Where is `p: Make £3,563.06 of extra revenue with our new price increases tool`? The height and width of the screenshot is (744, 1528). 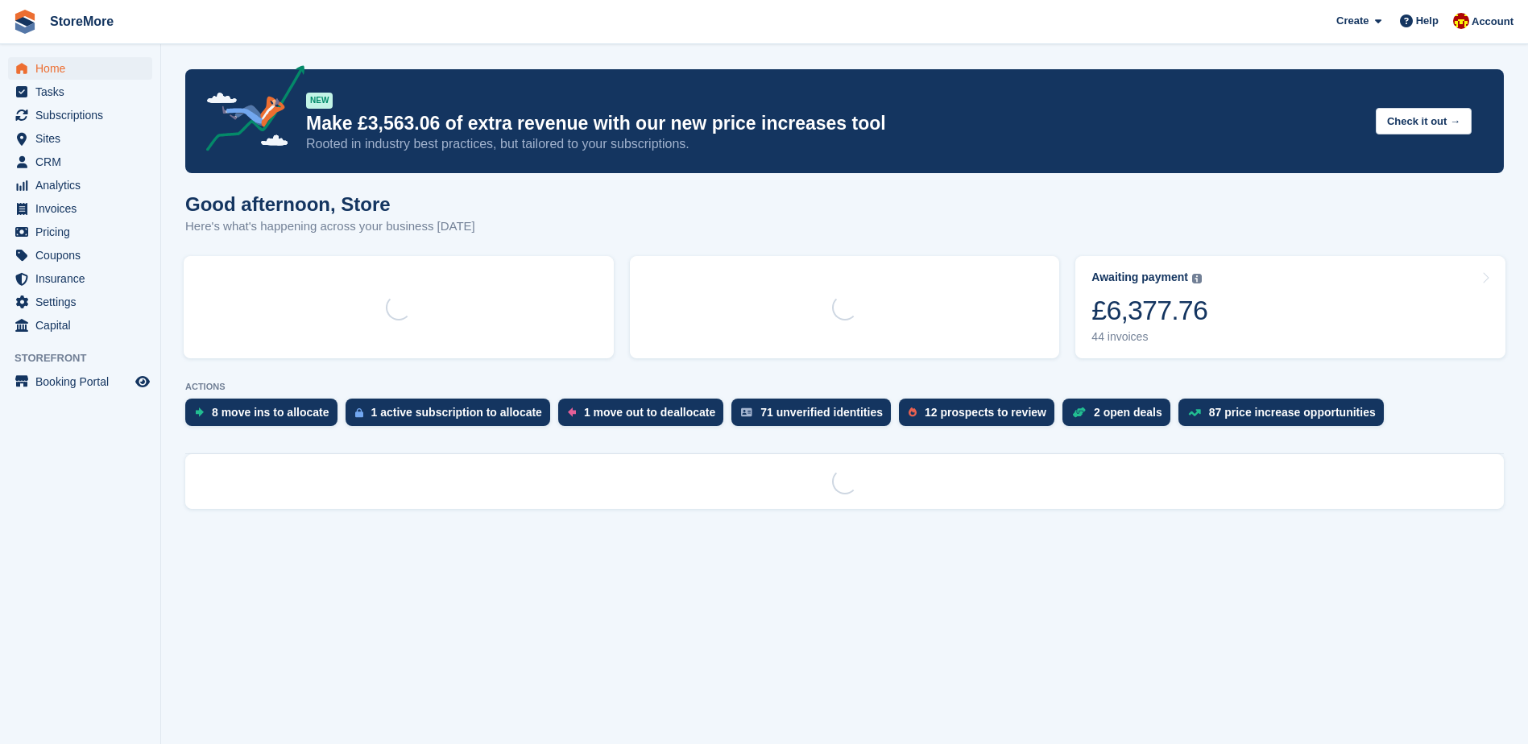 p: Make £3,563.06 of extra revenue with our new price increases tool is located at coordinates (834, 123).